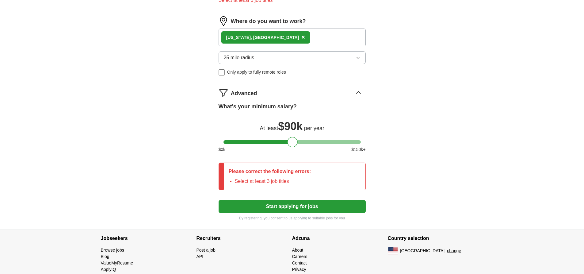  Describe the element at coordinates (222, 149) in the screenshot. I see `span: $ 0 k` at that location.